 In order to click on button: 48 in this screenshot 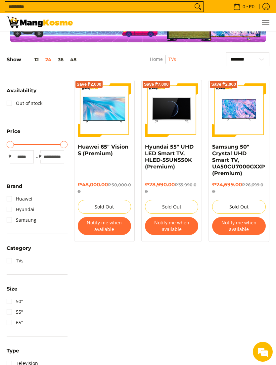, I will do `click(73, 60)`.